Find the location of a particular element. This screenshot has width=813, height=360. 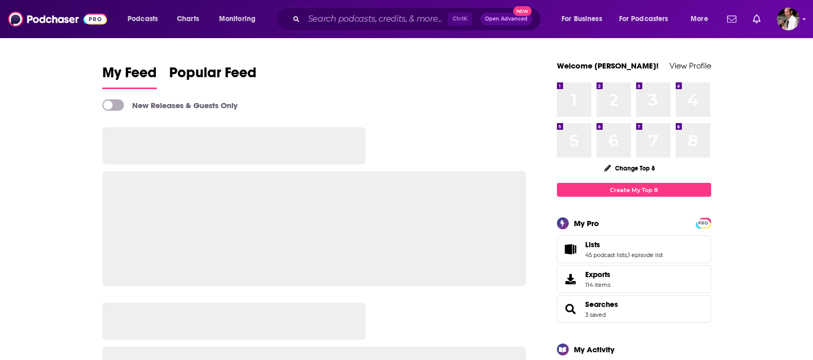

a: PRO is located at coordinates (704, 222).